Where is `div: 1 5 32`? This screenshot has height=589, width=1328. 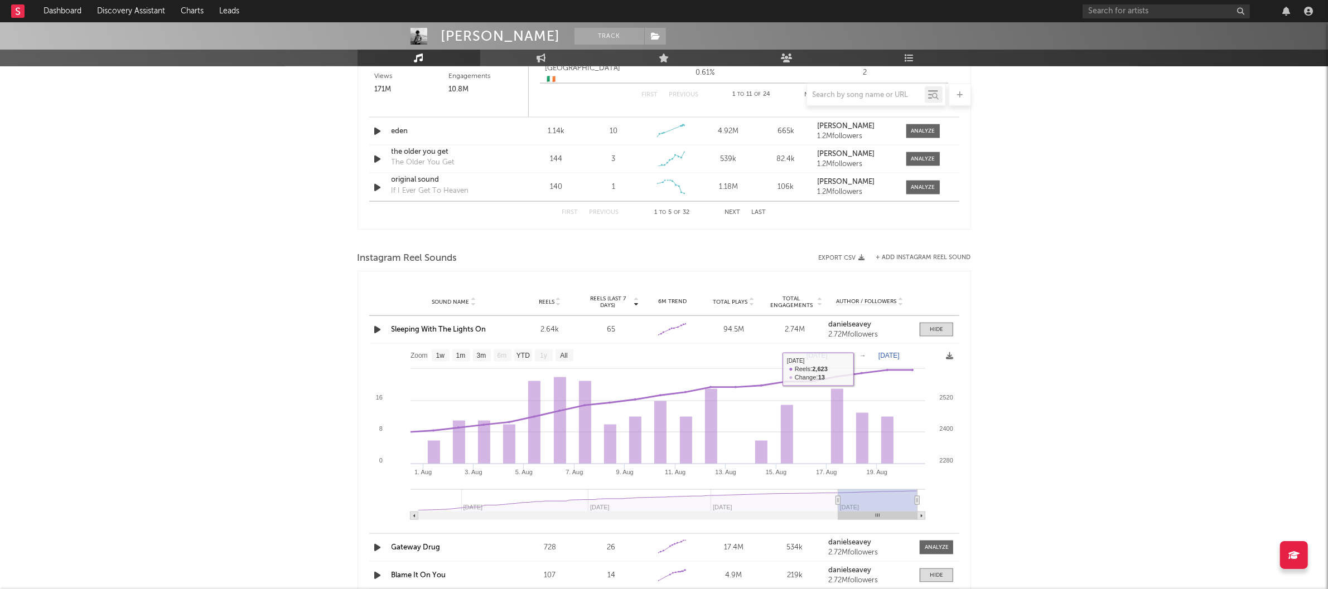 div: 1 5 32 is located at coordinates (672, 213).